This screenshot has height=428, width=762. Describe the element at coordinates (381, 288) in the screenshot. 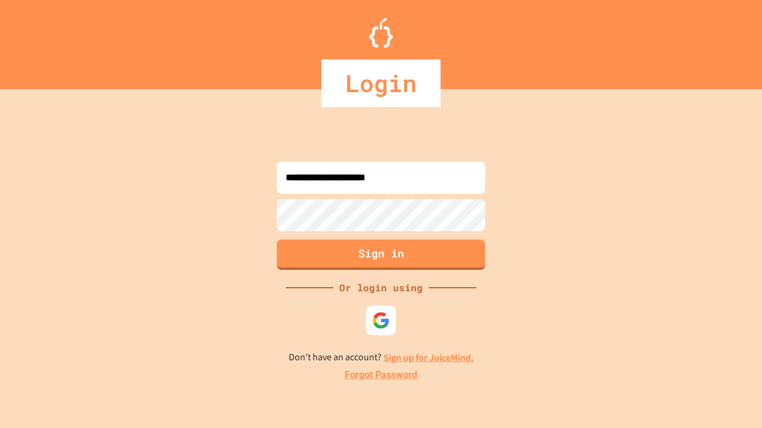

I see `div: Or login using` at that location.